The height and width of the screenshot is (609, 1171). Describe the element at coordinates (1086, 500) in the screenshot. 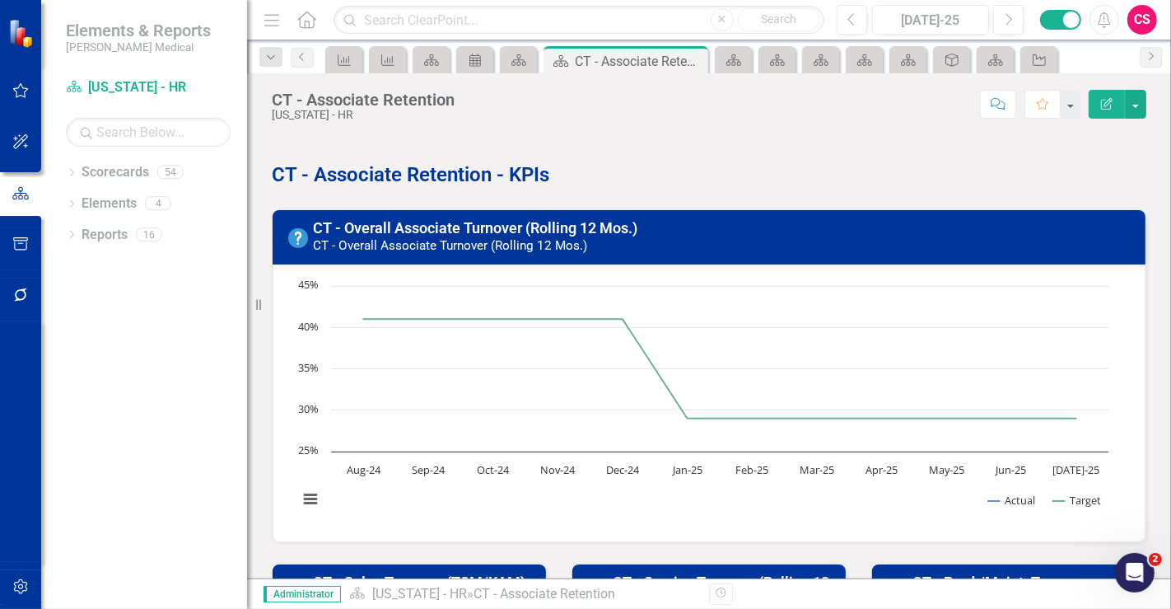

I see `text: Target` at that location.